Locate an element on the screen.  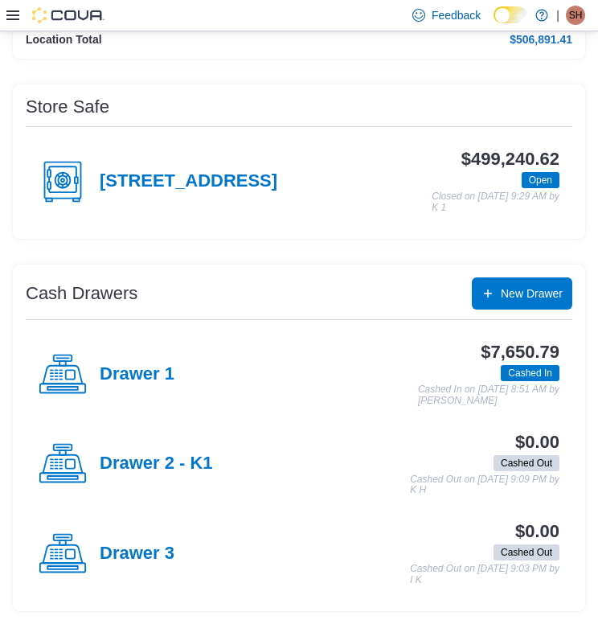
h4: Drawer 3 is located at coordinates (137, 554).